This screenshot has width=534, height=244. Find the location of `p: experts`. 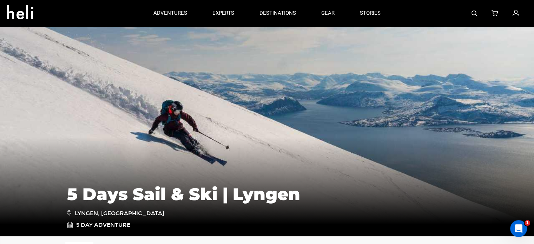

p: experts is located at coordinates (223, 13).